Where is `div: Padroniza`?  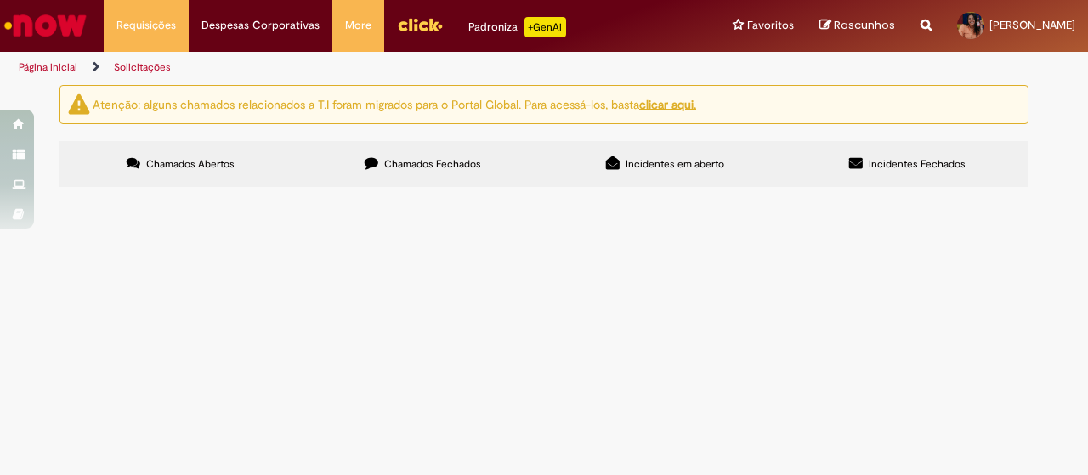
div: Padroniza is located at coordinates (517, 27).